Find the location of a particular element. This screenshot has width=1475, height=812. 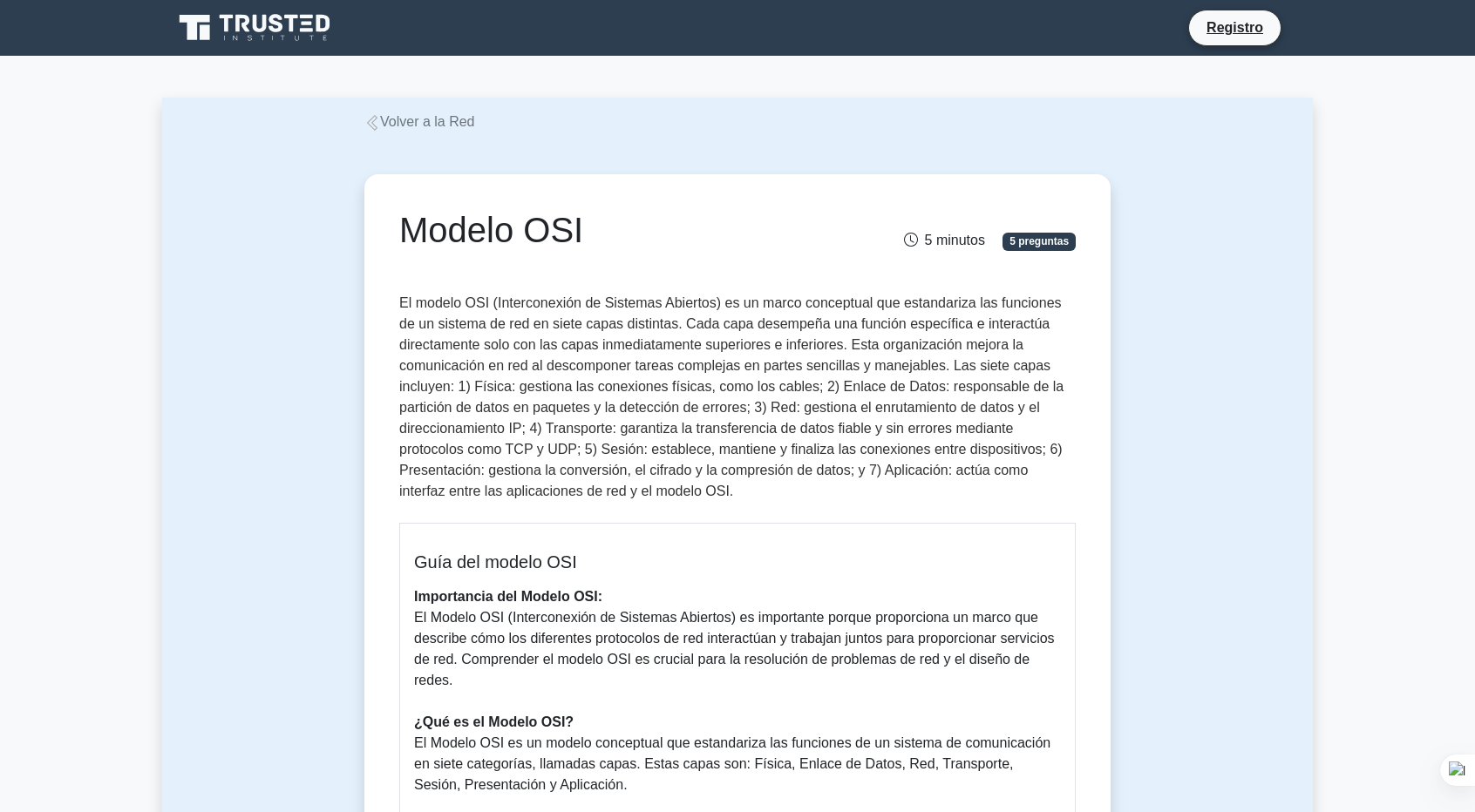

font: El modelo OSI (Interconexión de Sistemas Abiertos) es un marco conceptual que estandariza las fun... is located at coordinates (731, 397).